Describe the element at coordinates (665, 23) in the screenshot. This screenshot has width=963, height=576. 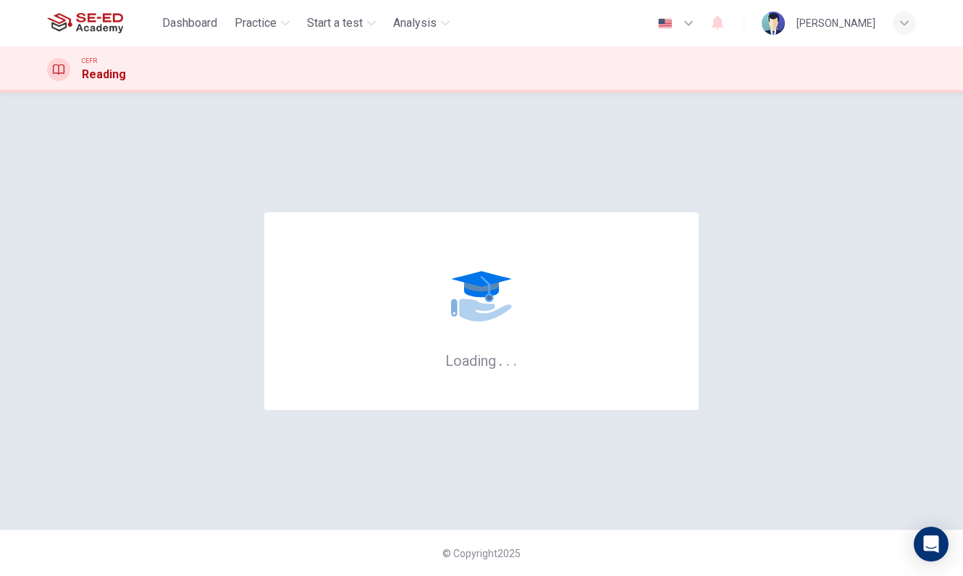
I see `img: en` at that location.